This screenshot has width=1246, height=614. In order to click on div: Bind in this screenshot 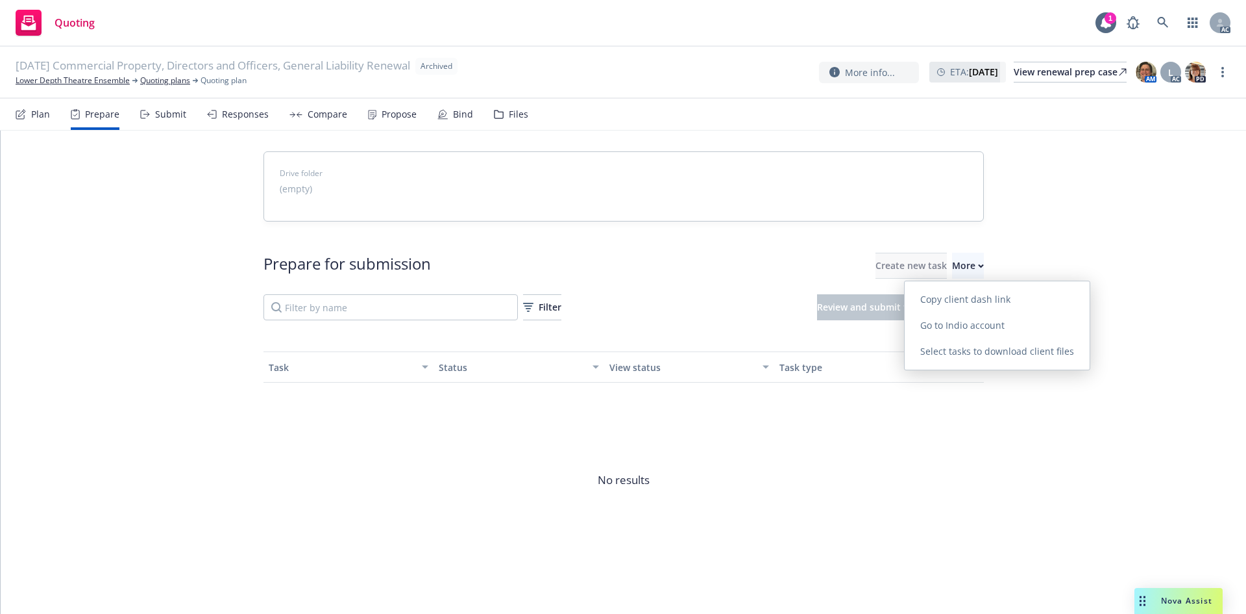, I will do `click(463, 114)`.